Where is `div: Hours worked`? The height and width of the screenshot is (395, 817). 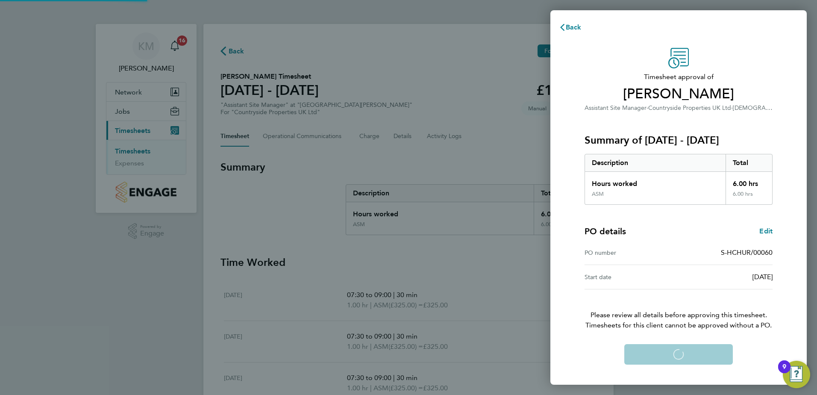 div: Hours worked is located at coordinates (655, 181).